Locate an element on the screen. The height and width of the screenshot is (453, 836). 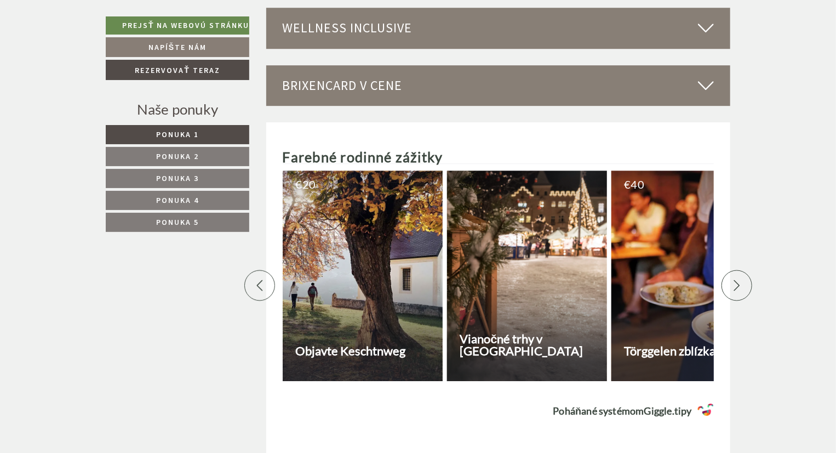
font: Odoslať is located at coordinates (395, 298).